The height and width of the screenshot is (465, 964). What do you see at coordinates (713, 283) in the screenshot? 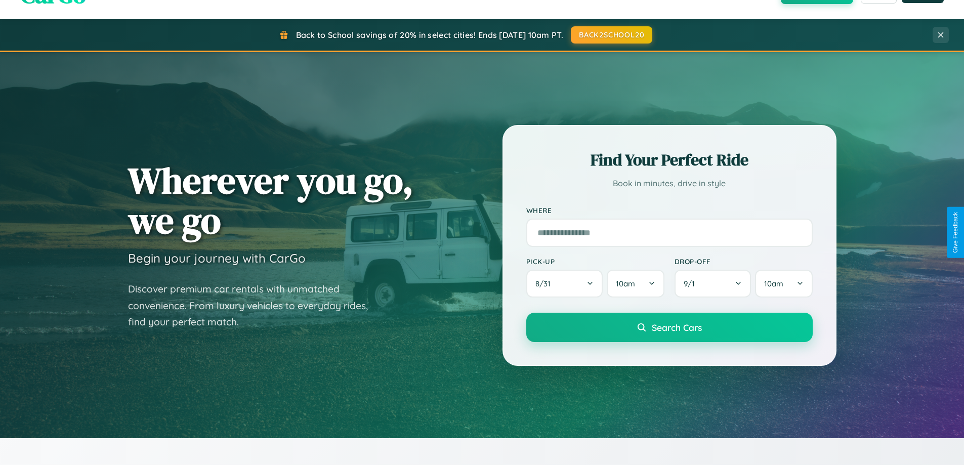
I see `button: 9/1` at bounding box center [713, 283].